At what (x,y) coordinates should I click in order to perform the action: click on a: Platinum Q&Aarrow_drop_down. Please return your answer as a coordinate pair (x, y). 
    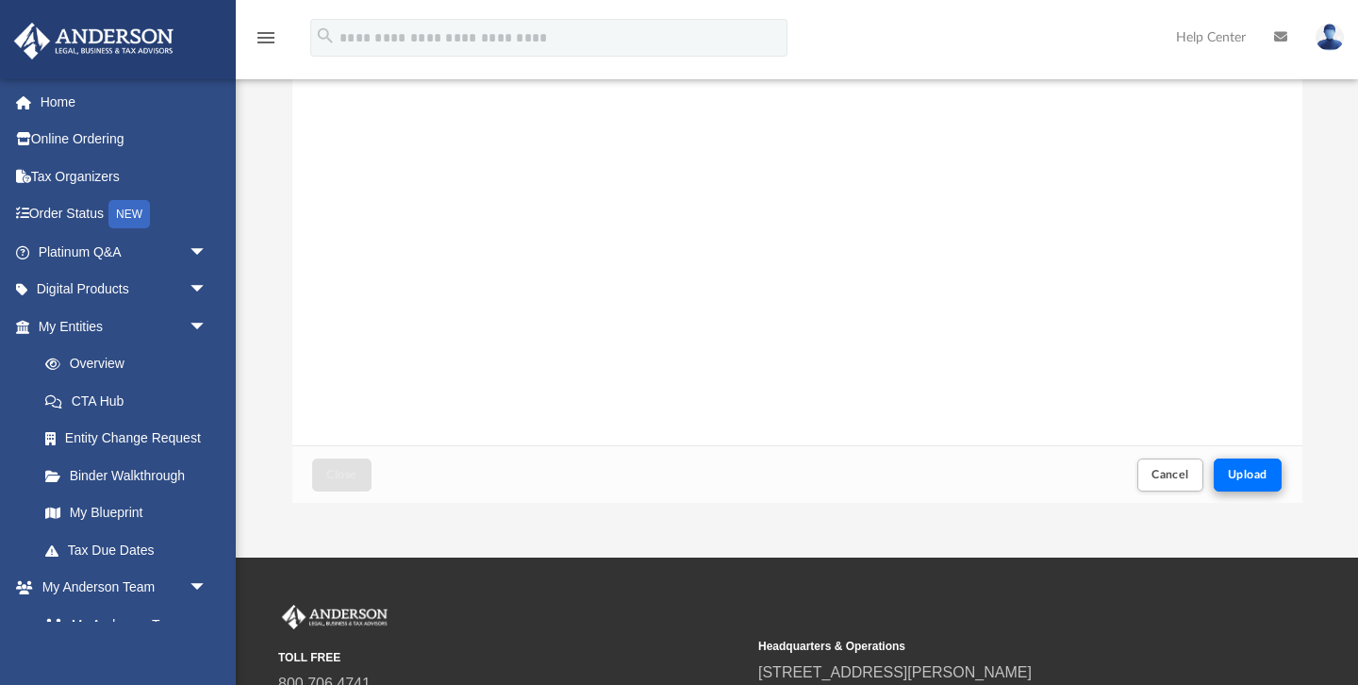
    Looking at the image, I should click on (124, 252).